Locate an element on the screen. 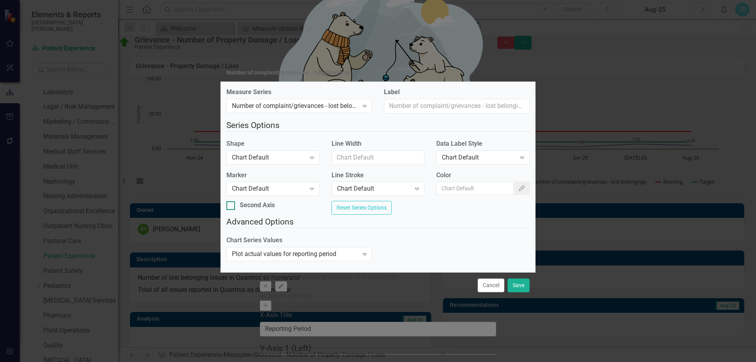  label: Line Stroke is located at coordinates (378, 175).